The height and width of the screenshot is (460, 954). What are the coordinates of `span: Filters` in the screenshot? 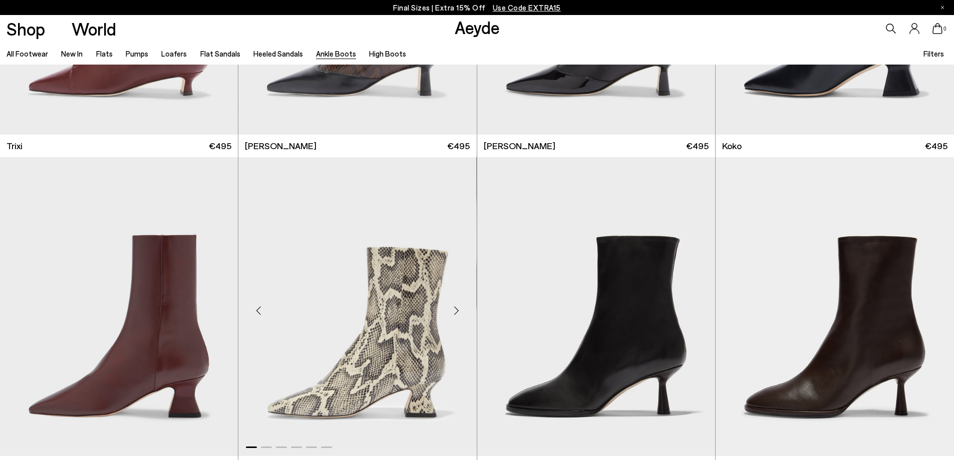 It's located at (934, 54).